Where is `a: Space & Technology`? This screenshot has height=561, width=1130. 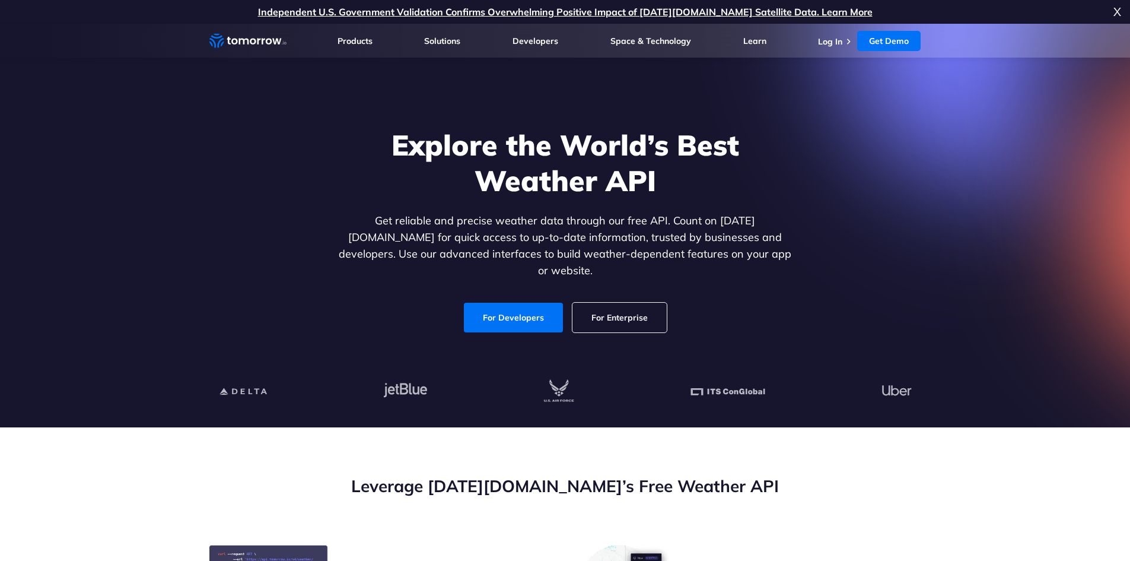 a: Space & Technology is located at coordinates (651, 41).